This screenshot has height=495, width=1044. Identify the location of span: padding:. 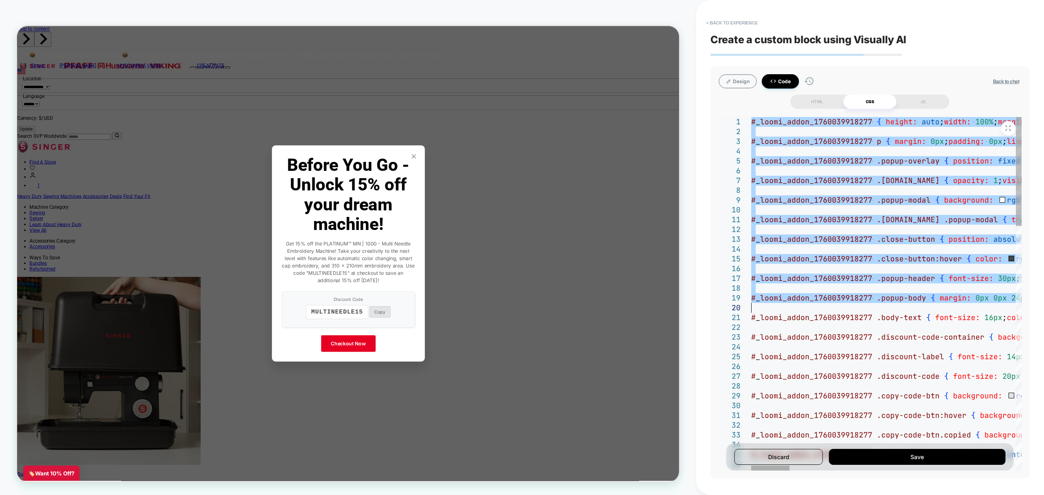
(967, 141).